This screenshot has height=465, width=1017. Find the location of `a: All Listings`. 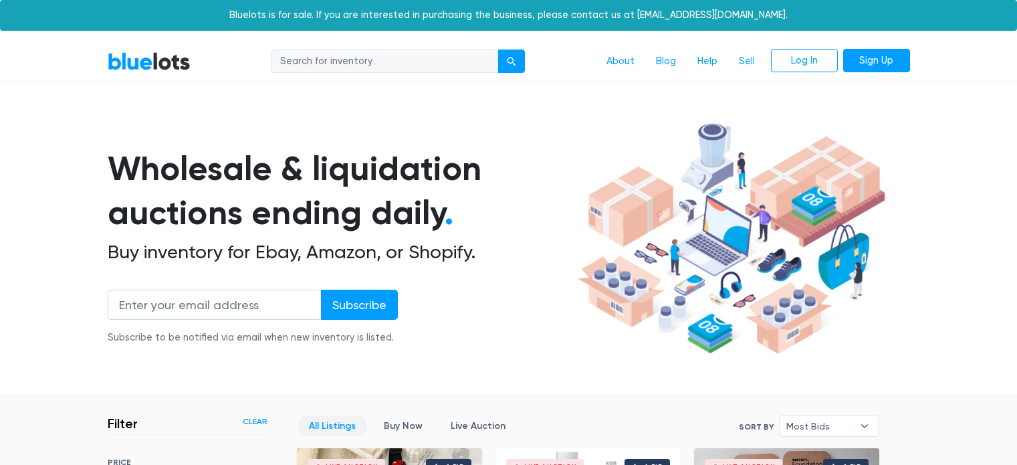

a: All Listings is located at coordinates (332, 425).